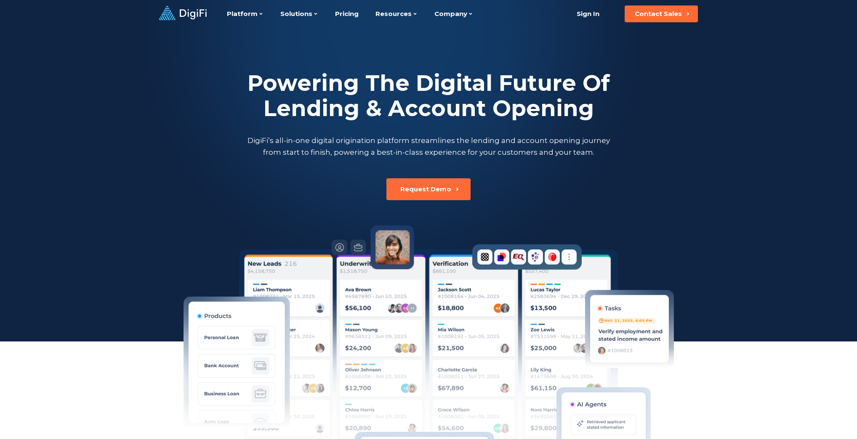  What do you see at coordinates (661, 14) in the screenshot?
I see `button: Contact Sales` at bounding box center [661, 14].